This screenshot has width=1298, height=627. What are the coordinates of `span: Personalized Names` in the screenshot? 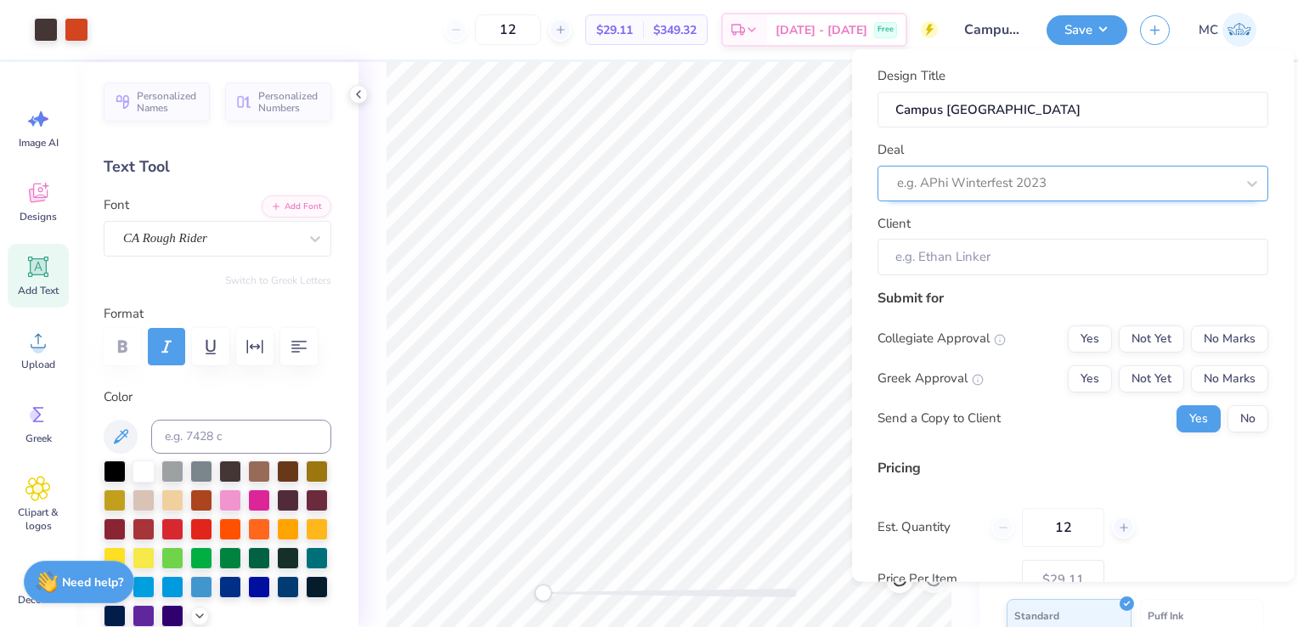 It's located at (168, 102).